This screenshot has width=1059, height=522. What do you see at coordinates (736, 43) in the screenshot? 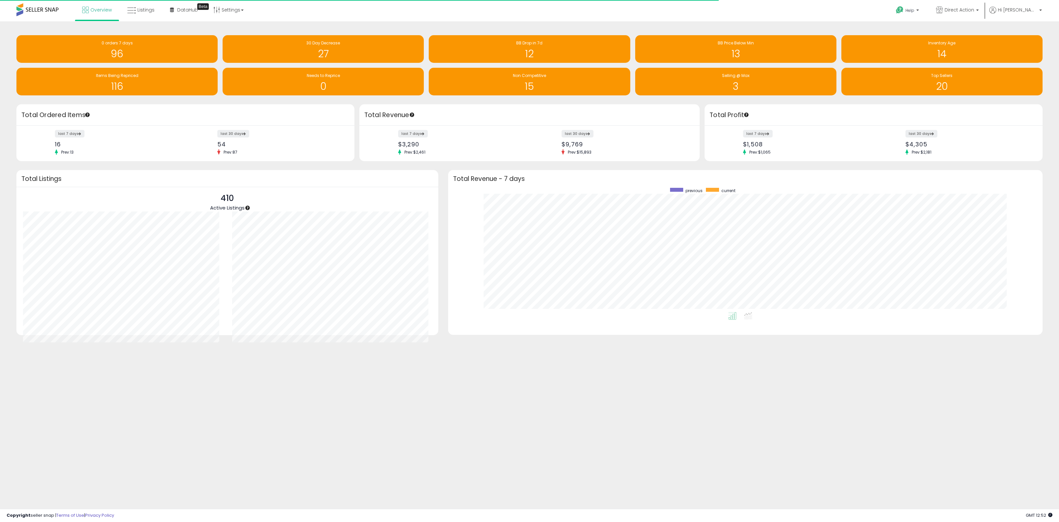
I see `span: BB Price Below Min` at bounding box center [736, 43].